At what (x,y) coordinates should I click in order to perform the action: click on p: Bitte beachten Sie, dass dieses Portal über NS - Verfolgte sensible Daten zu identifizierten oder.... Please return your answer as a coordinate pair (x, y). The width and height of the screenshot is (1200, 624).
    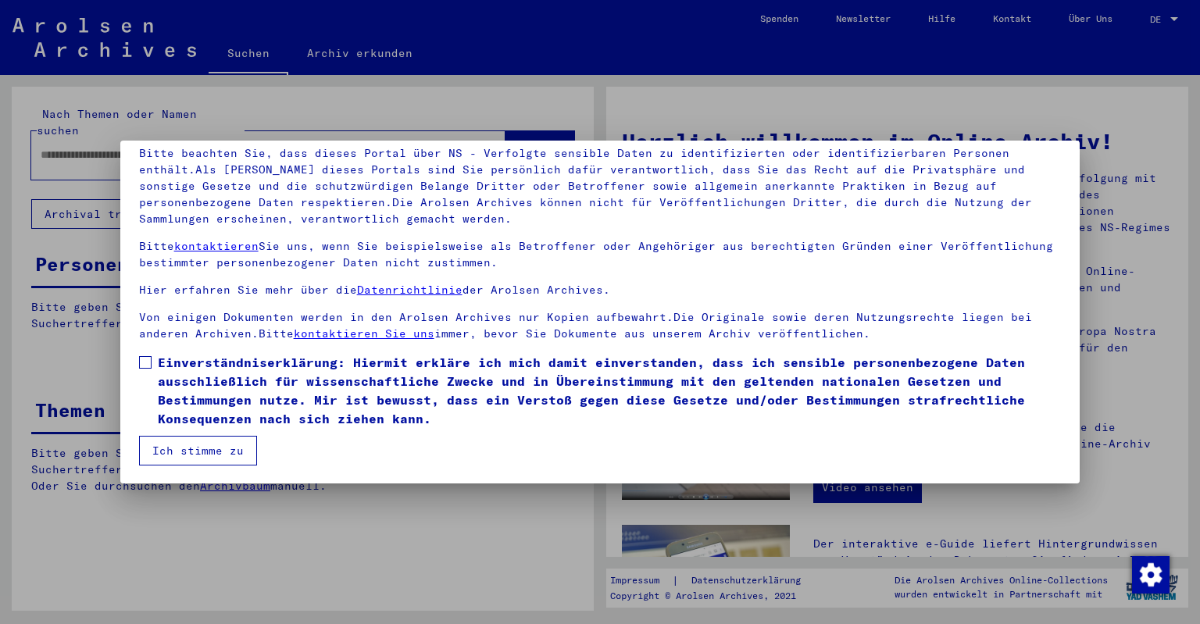
    Looking at the image, I should click on (600, 186).